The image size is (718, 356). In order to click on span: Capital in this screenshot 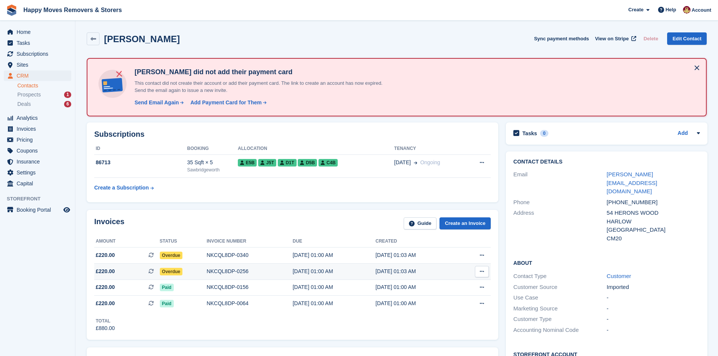, I will do `click(39, 183)`.